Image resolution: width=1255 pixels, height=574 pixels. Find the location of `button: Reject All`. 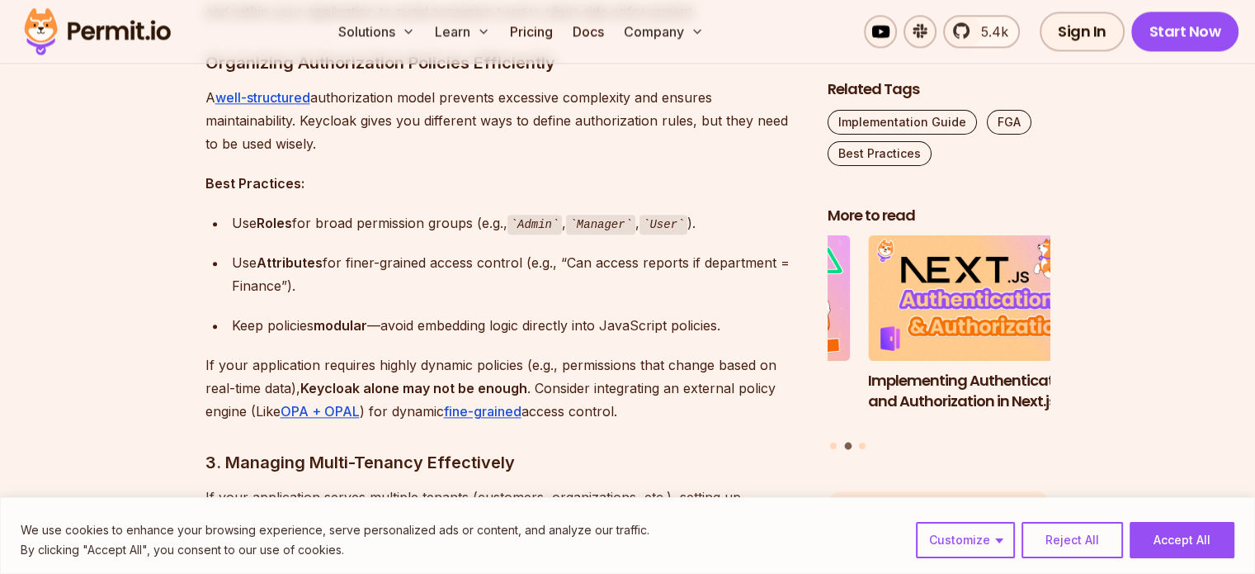

button: Reject All is located at coordinates (1072, 540).